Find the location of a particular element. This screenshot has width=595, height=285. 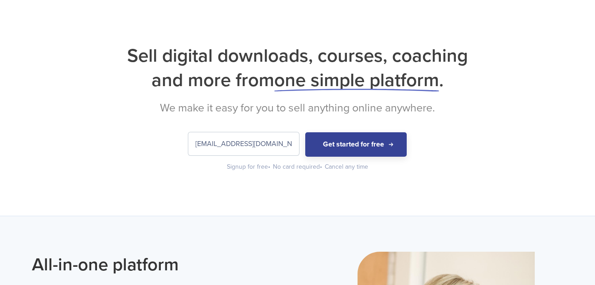

div: No card required is located at coordinates (298, 167).